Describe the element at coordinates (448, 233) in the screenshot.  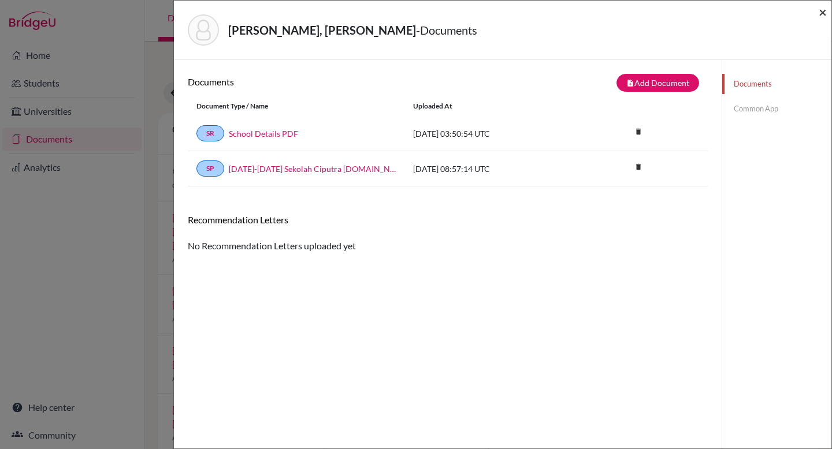
I see `div: No Recommendation Letters uploaded yet` at that location.